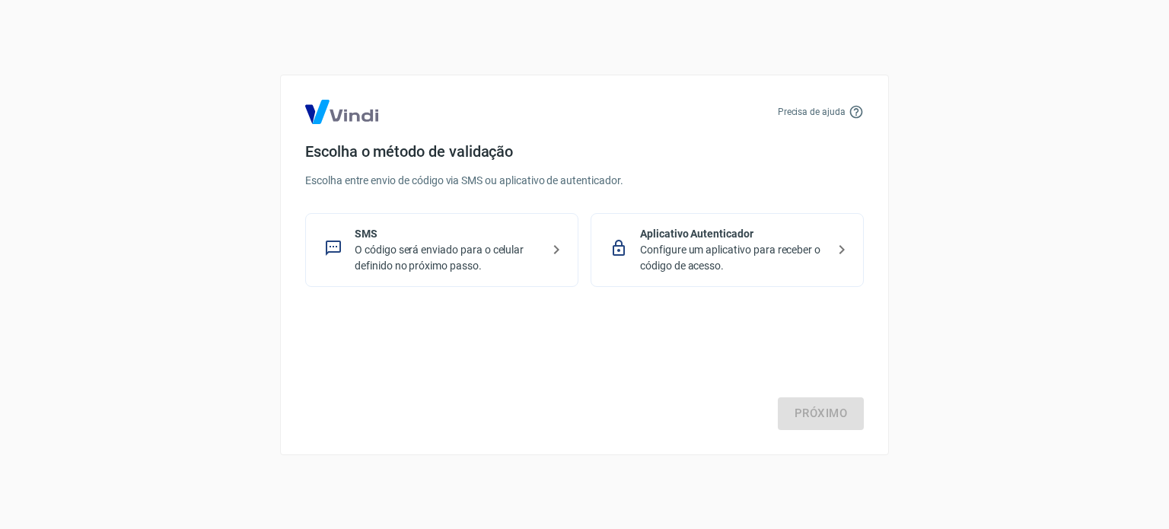 The width and height of the screenshot is (1169, 529). I want to click on div: Aplicativo AutenticadorConfigure um aplicativo para receber o código de acesso., so click(727, 250).